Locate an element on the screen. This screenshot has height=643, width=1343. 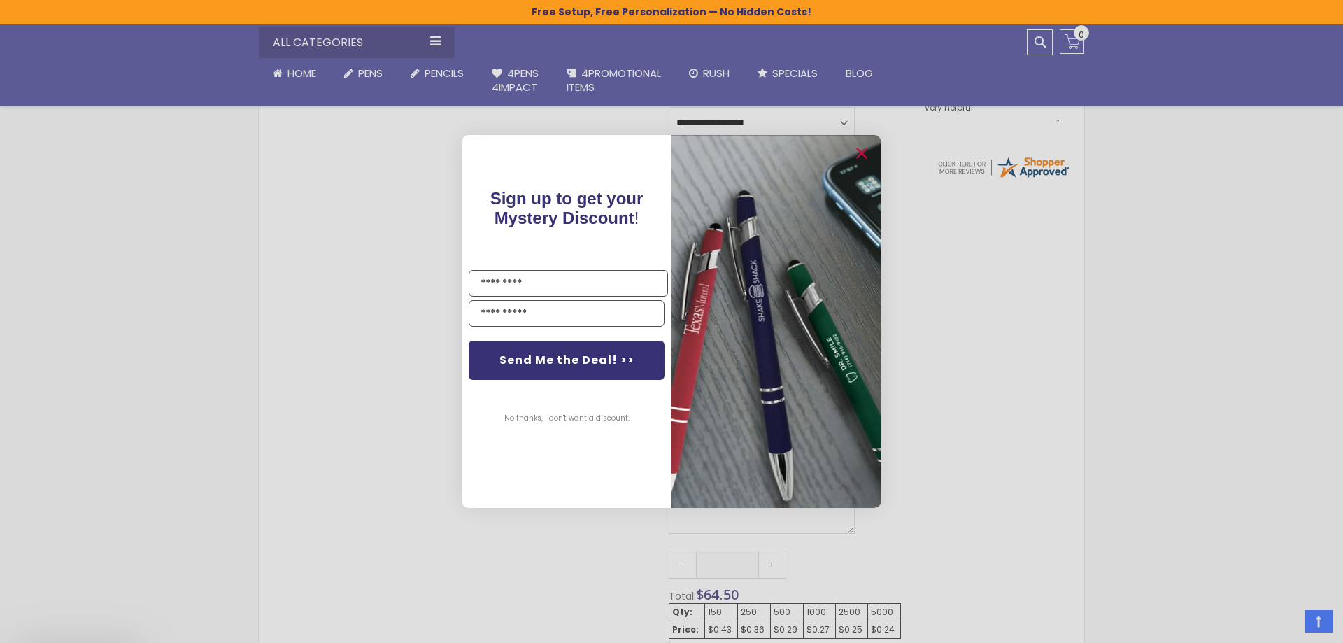
img: pop-up-image is located at coordinates (777, 321).